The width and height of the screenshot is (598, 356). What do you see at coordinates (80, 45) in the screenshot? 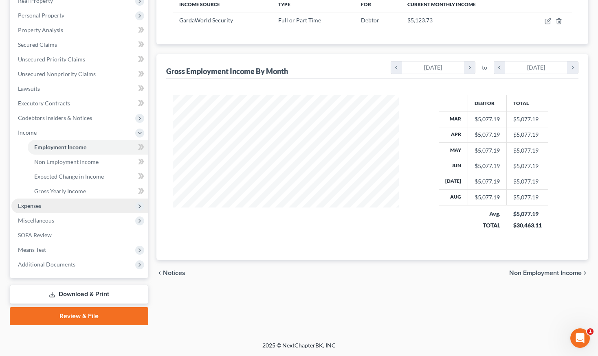
I see `a: Secured Claims` at bounding box center [80, 45].